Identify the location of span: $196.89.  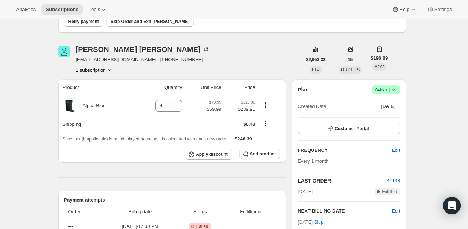
(379, 58).